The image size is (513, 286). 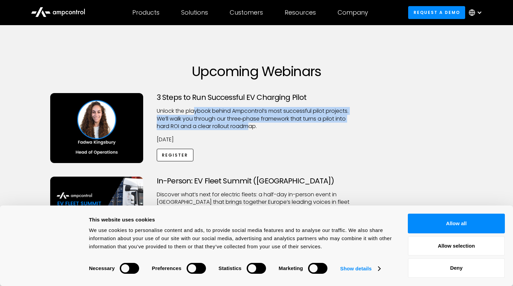 What do you see at coordinates (175, 155) in the screenshot?
I see `a: Register` at bounding box center [175, 155].